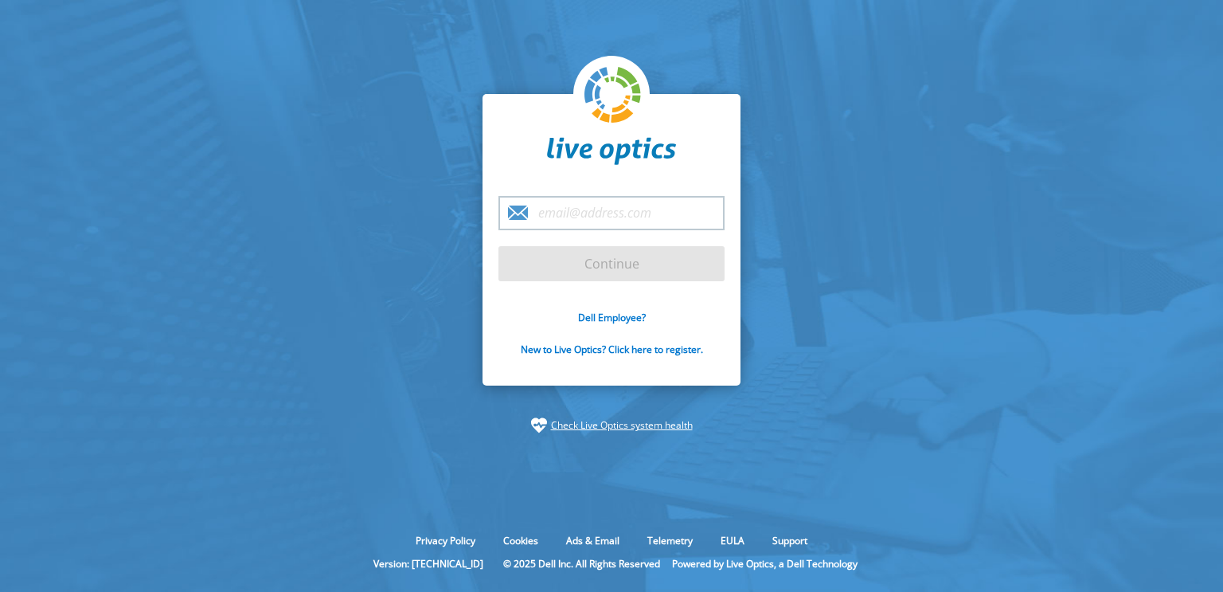 This screenshot has height=592, width=1223. I want to click on li: © 2025 Dell Inc. All Rights Reserved, so click(581, 563).